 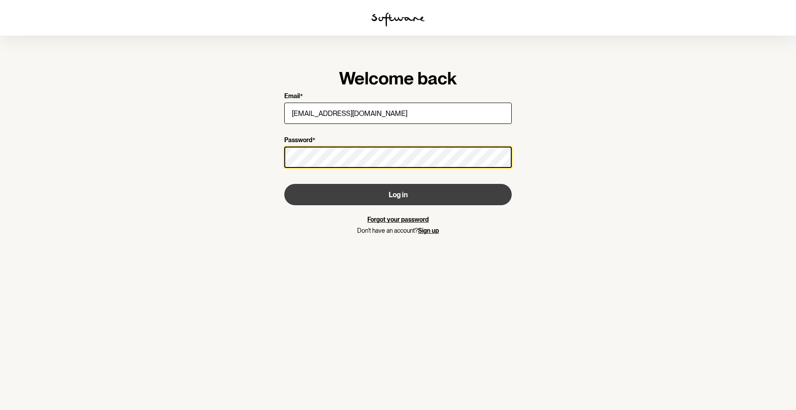 What do you see at coordinates (398, 219) in the screenshot?
I see `a: Forgot your password` at bounding box center [398, 219].